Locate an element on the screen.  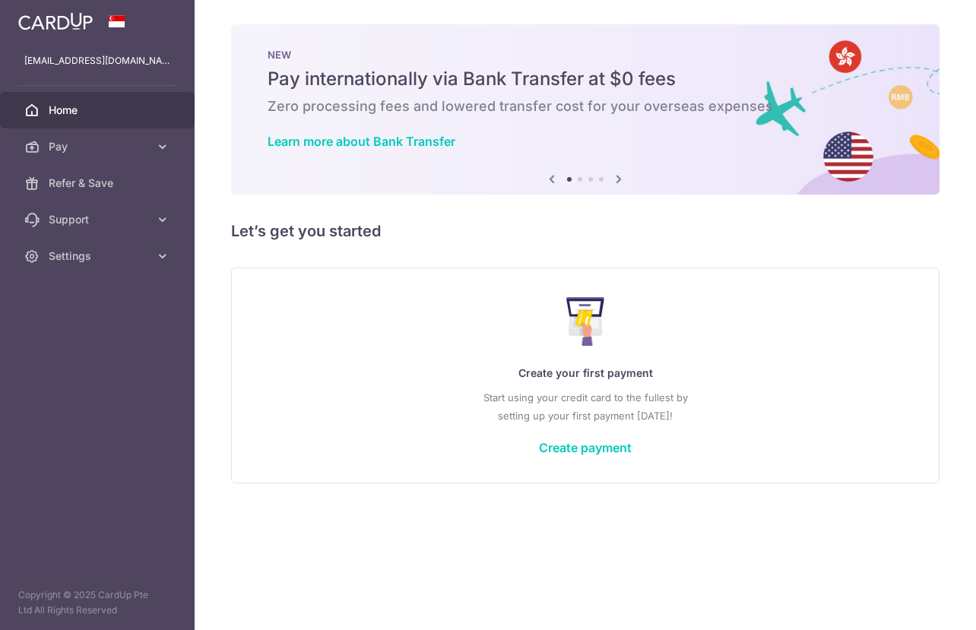
a: Learn more about Bank Transfer is located at coordinates (361, 141).